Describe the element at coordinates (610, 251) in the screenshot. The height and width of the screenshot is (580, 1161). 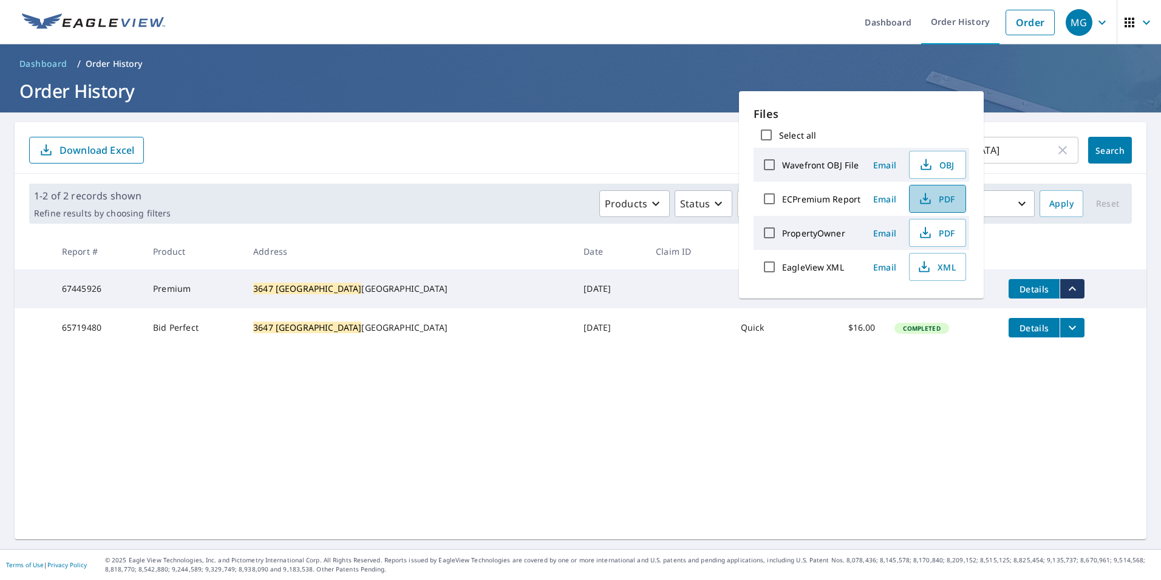
I see `th: Date` at that location.